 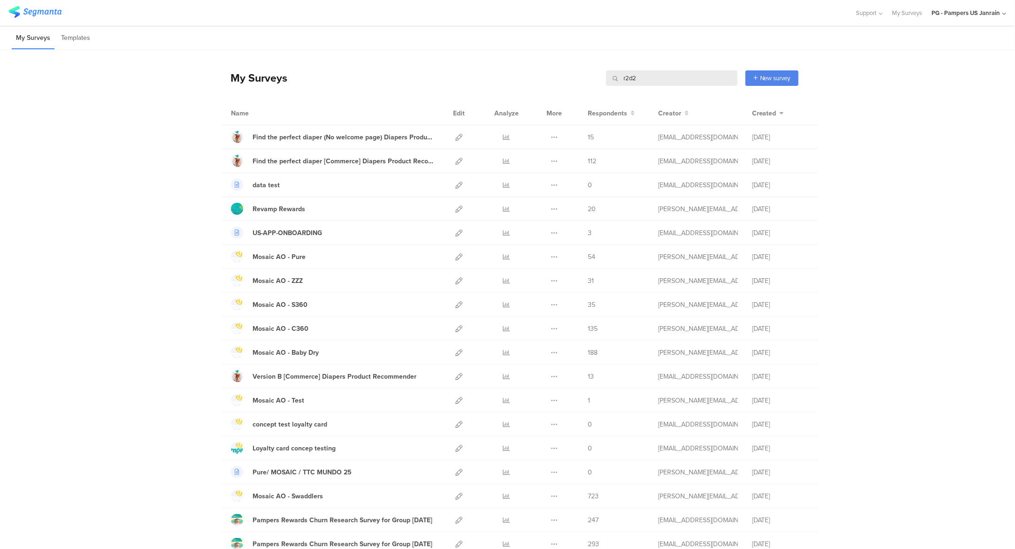 What do you see at coordinates (589, 401) in the screenshot?
I see `span: 1` at bounding box center [589, 401].